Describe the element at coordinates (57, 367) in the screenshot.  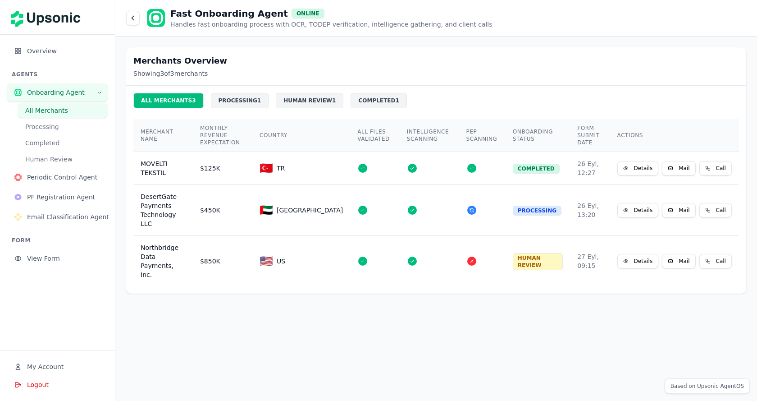
I see `a: My Account` at that location.